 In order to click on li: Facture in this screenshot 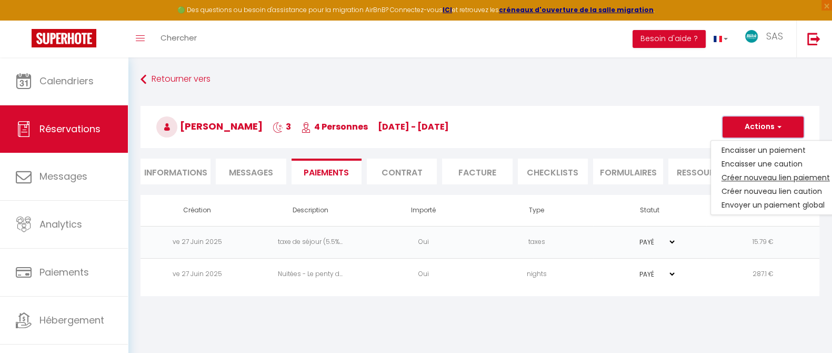, I will do `click(477, 171)`.